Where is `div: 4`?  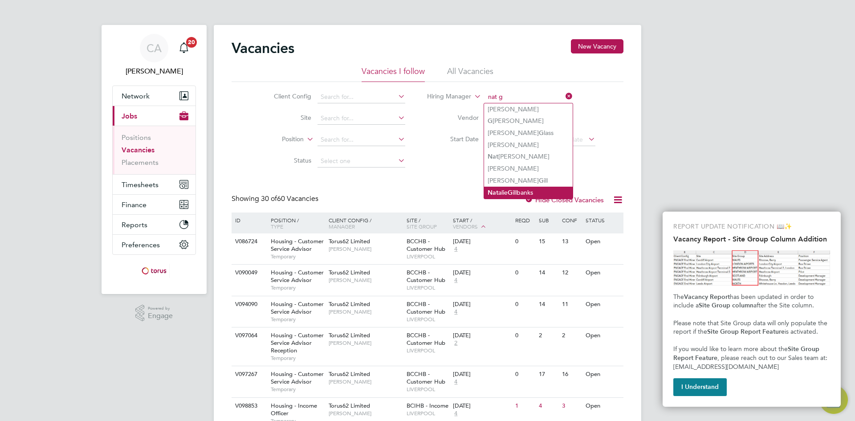
div: 4 is located at coordinates (548, 406).